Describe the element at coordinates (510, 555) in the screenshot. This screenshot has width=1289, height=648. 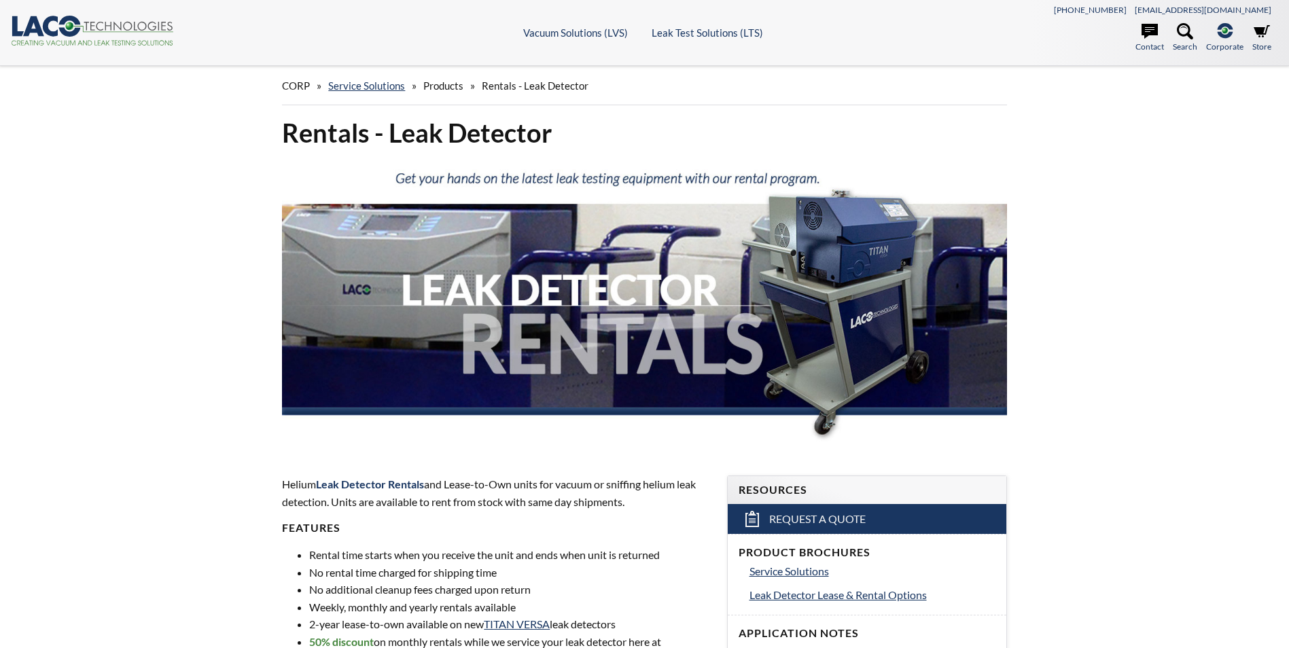
I see `li: Rental time starts when you receive the unit and ends when unit is returned` at that location.